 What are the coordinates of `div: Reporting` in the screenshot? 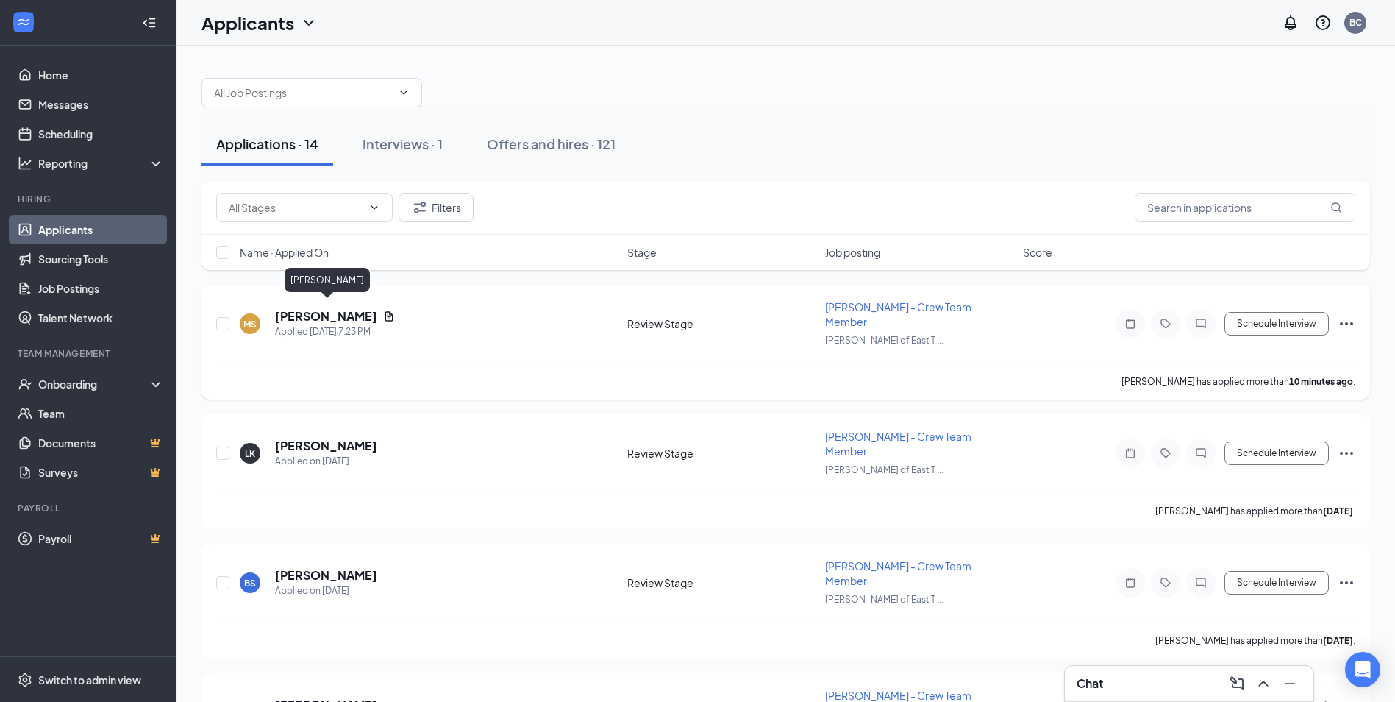 It's located at (101, 163).